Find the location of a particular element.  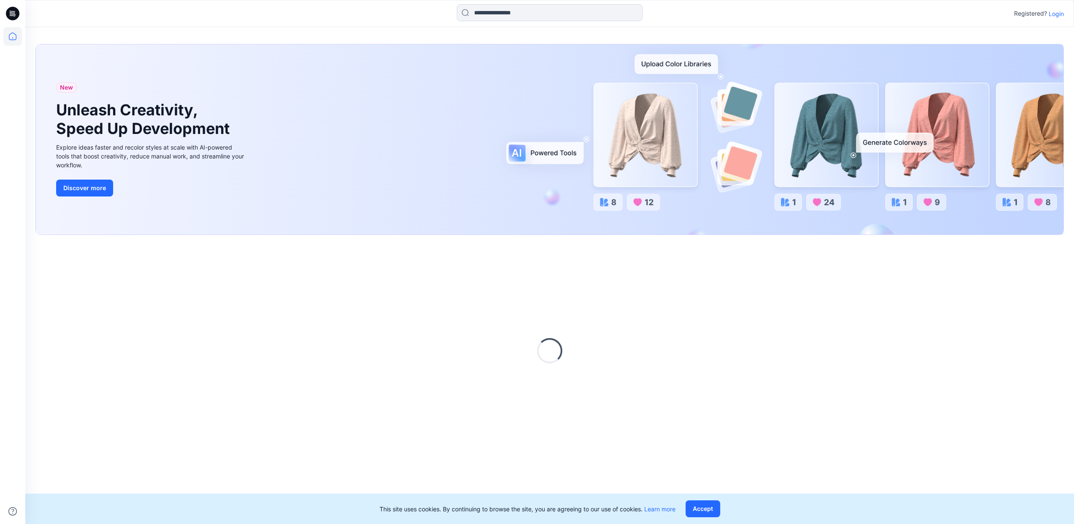

a: Discover more is located at coordinates (151, 188).